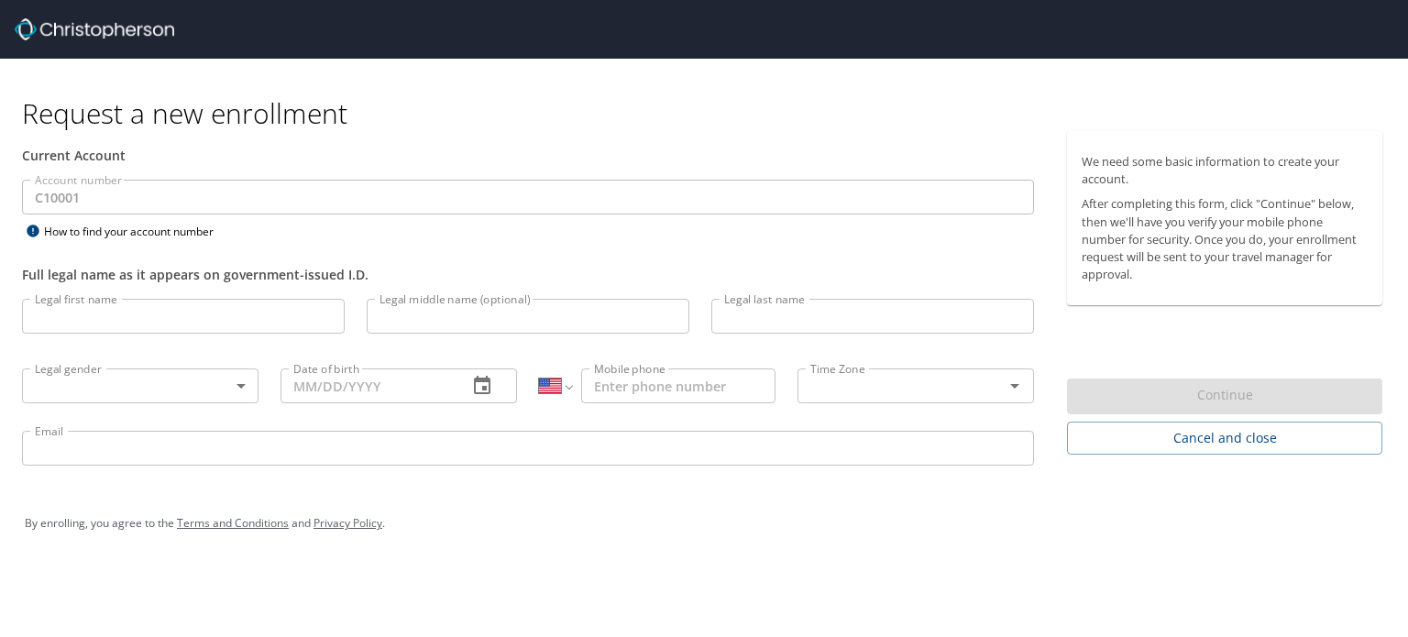 The width and height of the screenshot is (1408, 637). Describe the element at coordinates (528, 274) in the screenshot. I see `div: Full legal name as it appears on government-issued I.D.` at that location.